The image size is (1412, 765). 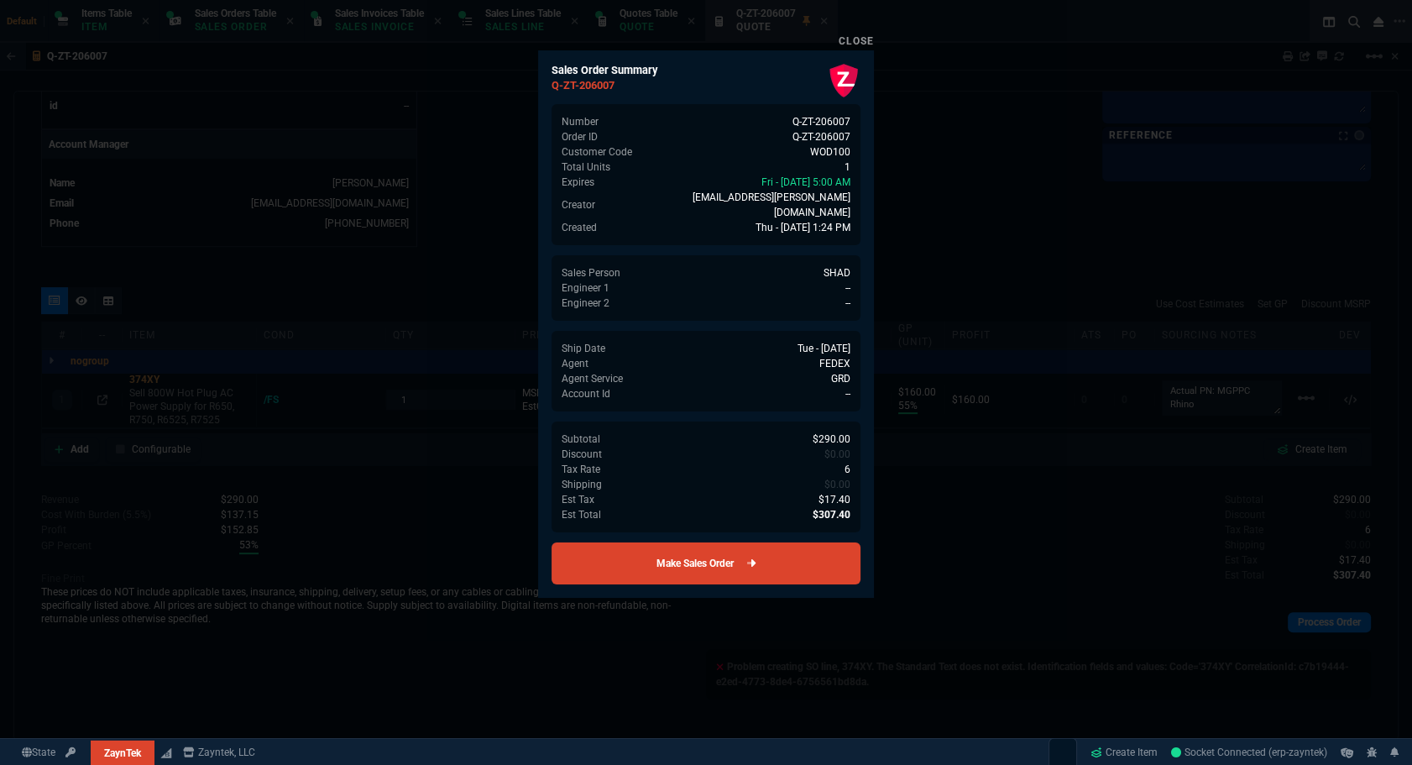 I want to click on a: Make Sales Order, so click(x=706, y=563).